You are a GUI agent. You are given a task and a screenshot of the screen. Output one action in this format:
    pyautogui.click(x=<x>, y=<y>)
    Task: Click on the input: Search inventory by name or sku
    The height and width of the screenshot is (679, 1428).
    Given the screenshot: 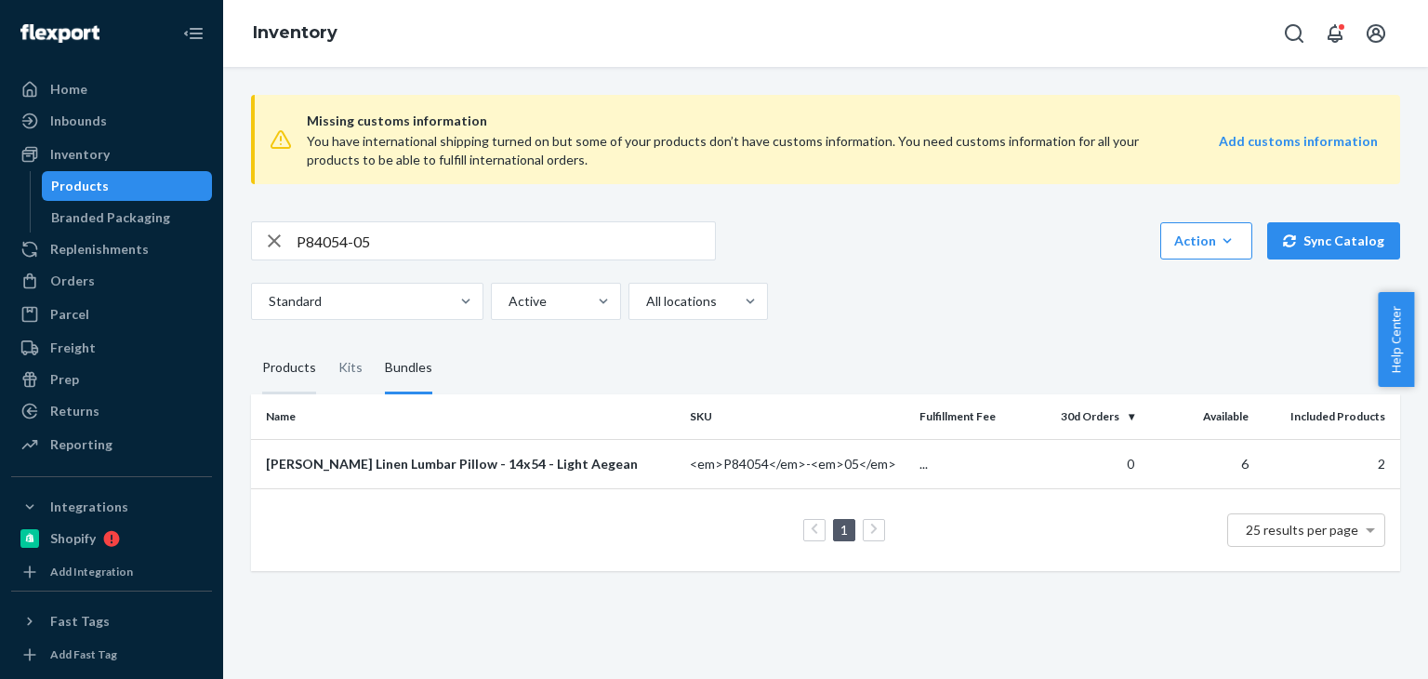 What is the action you would take?
    pyautogui.click(x=506, y=241)
    